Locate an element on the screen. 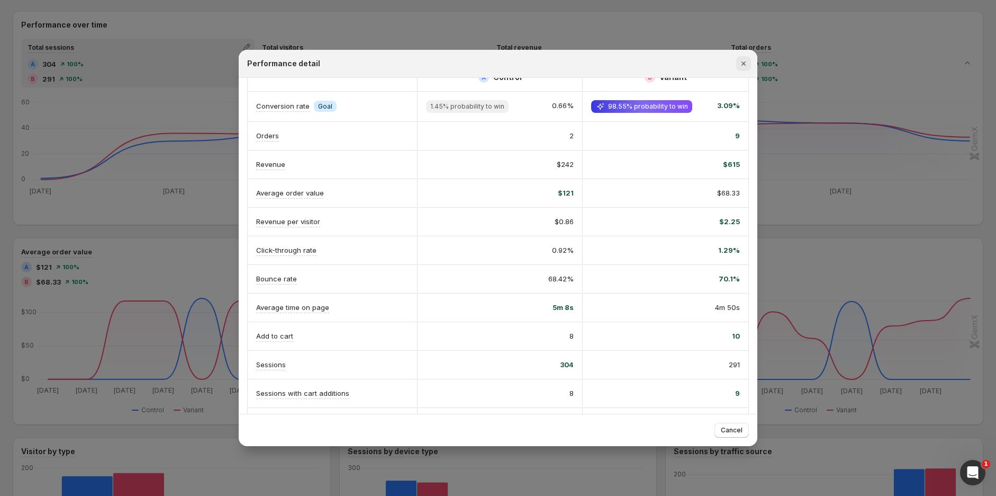 Image resolution: width=996 pixels, height=496 pixels. span: 304 is located at coordinates (567, 364).